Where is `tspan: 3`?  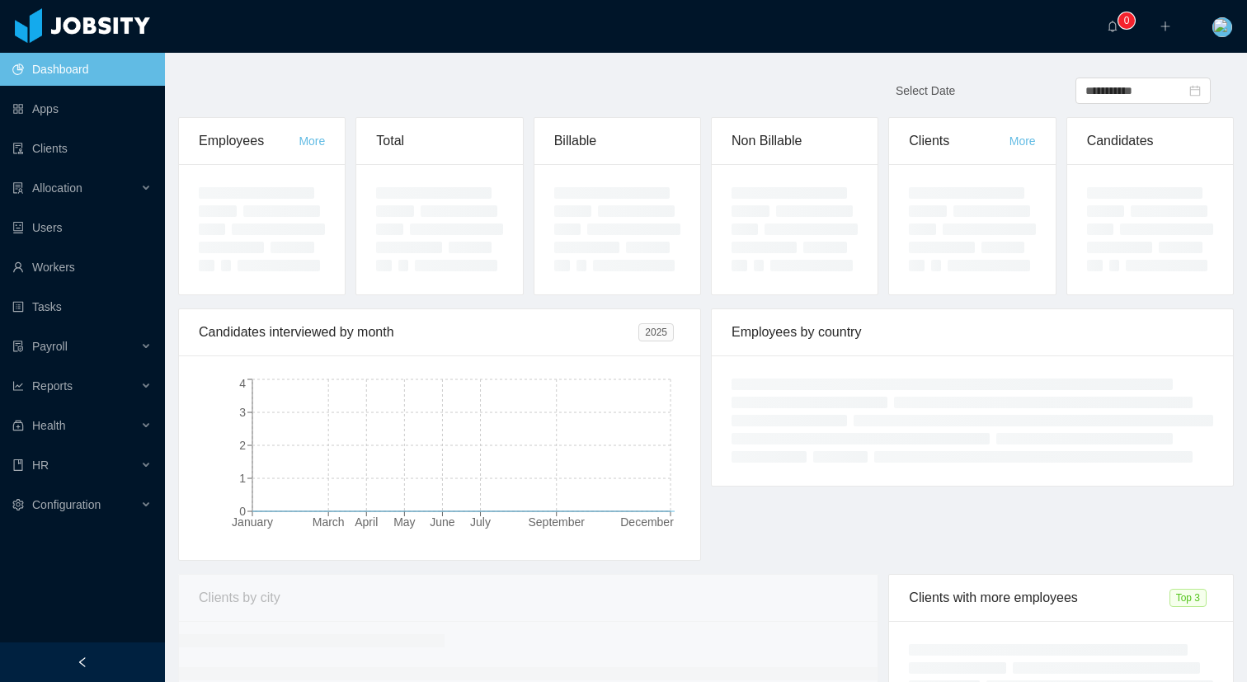 tspan: 3 is located at coordinates (242, 412).